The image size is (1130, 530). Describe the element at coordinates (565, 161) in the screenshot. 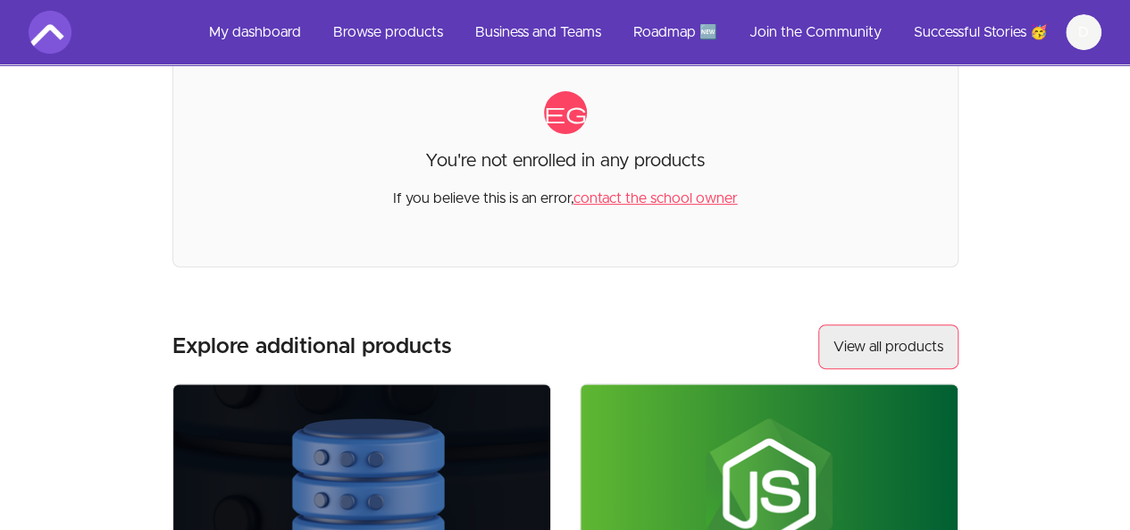

I see `p: You're not enrolled in any products` at that location.